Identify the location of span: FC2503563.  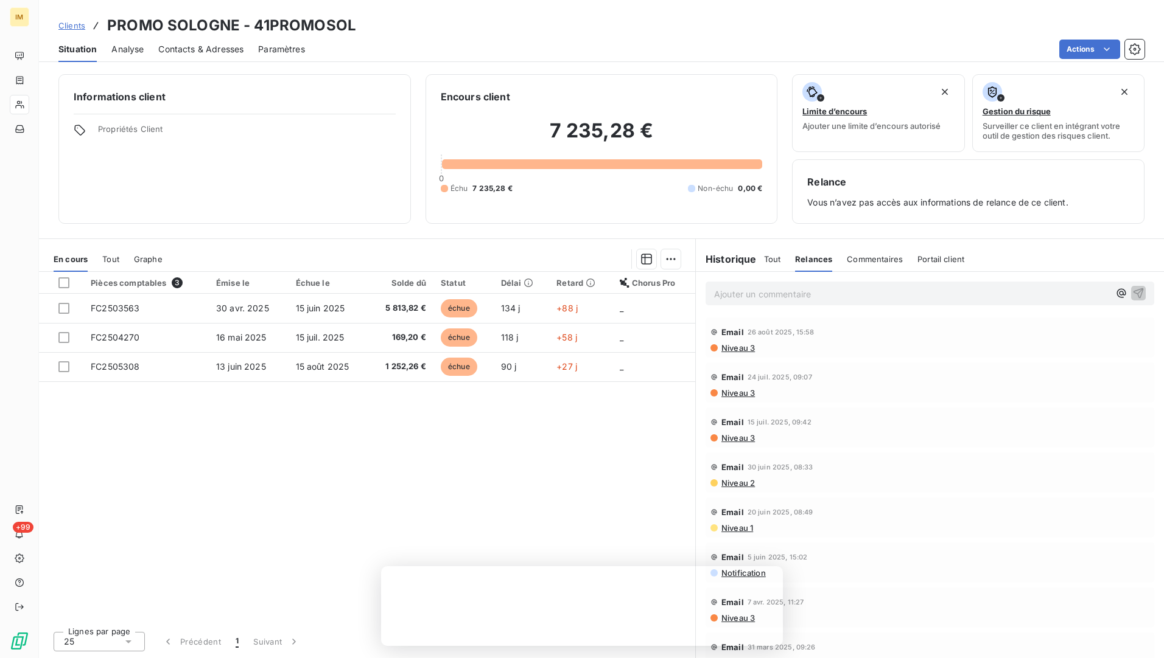
(115, 308).